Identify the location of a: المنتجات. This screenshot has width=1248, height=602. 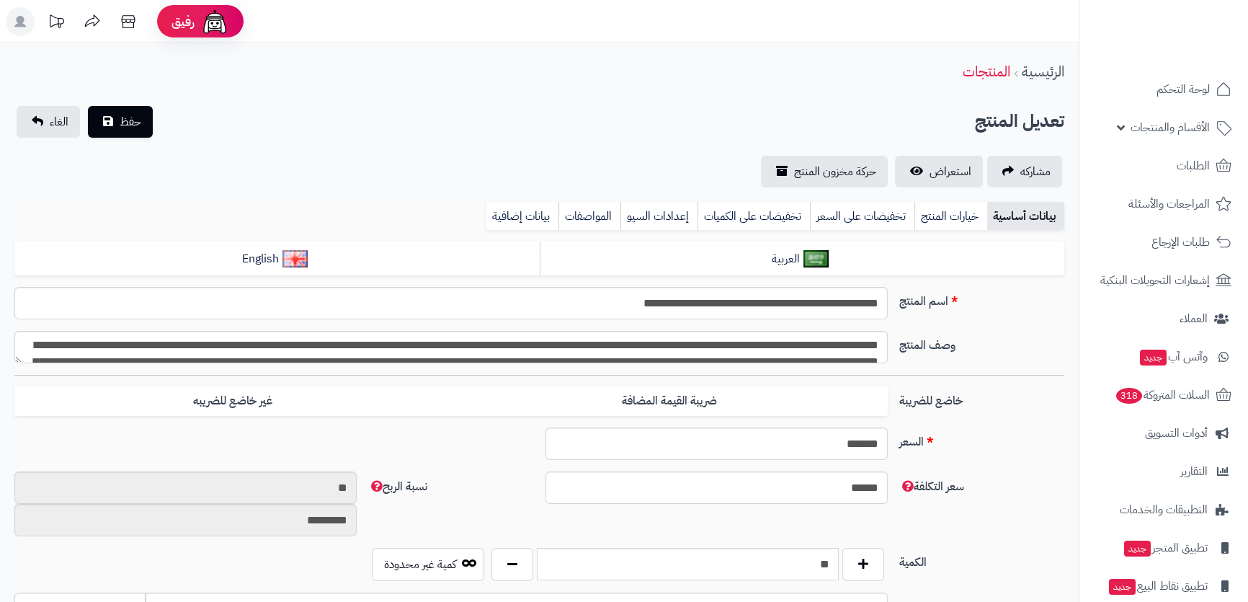
(986, 71).